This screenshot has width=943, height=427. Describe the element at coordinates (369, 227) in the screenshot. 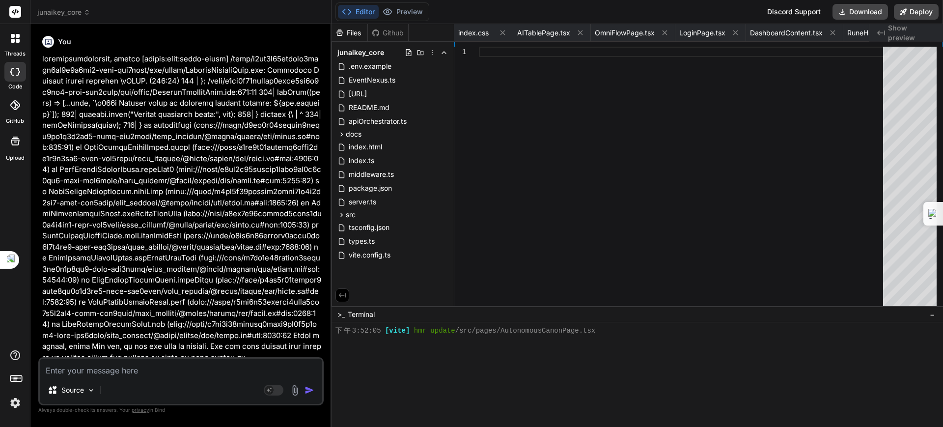

I see `span: tsconfig.json` at that location.